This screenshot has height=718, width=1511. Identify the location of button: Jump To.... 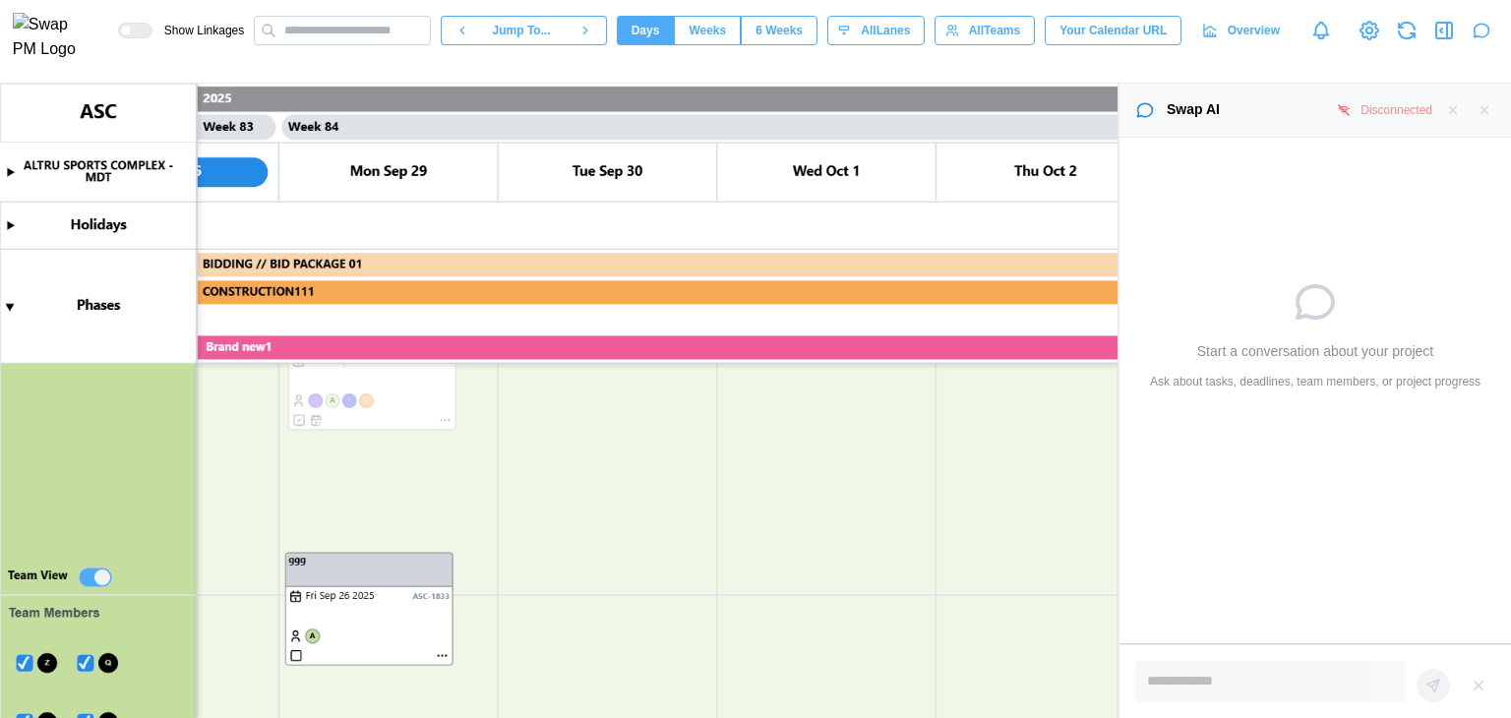
(523, 30).